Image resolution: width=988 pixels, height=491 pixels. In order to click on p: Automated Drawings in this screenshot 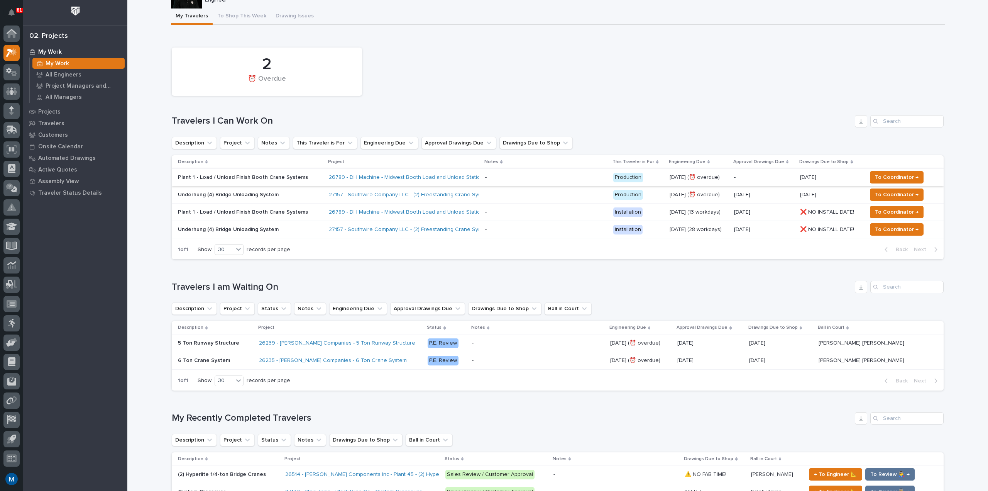, I will do `click(67, 158)`.